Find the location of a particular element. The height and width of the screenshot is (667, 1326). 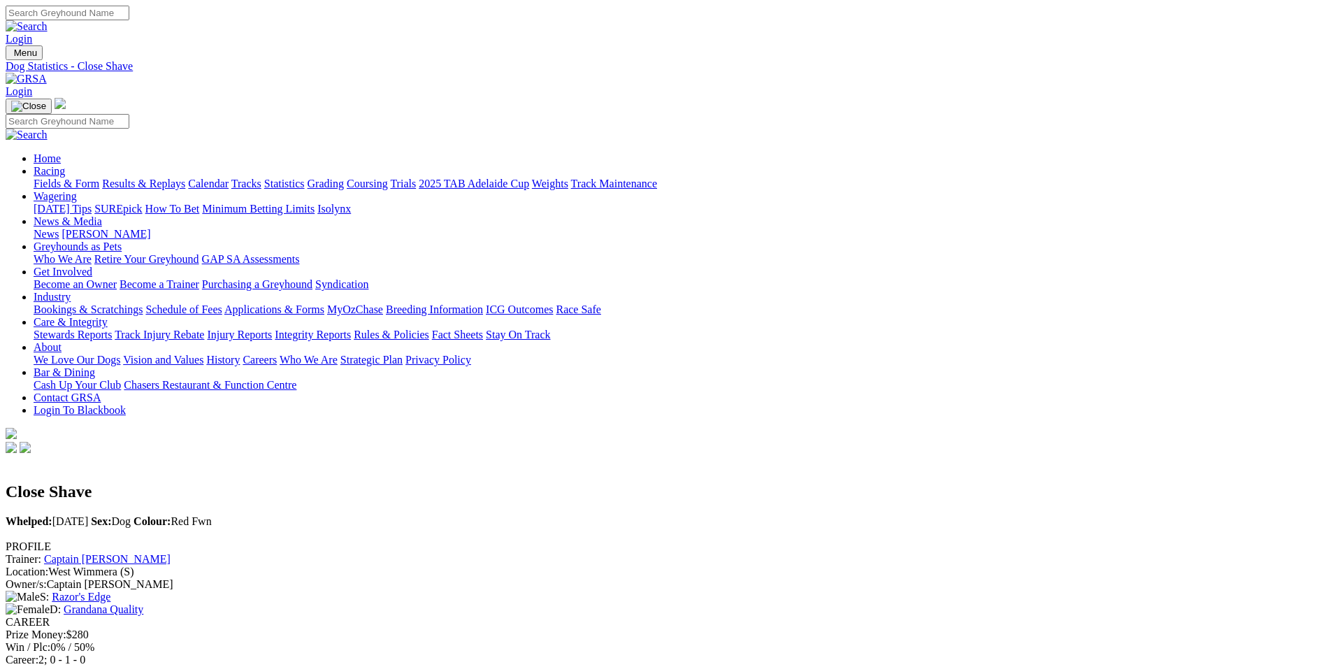

div: Care & Integrity is located at coordinates (677, 335).